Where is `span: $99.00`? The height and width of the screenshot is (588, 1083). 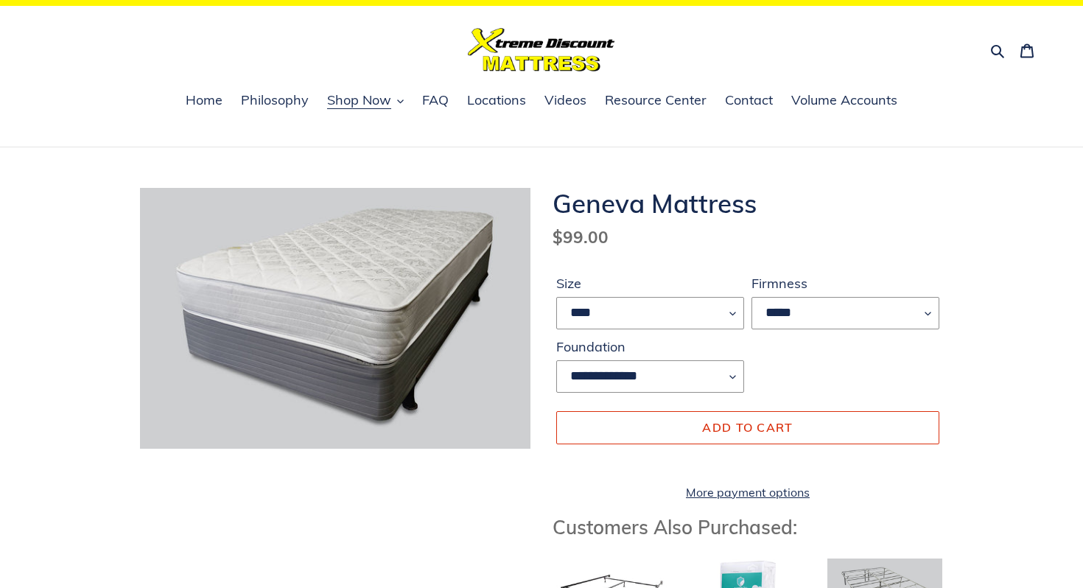 span: $99.00 is located at coordinates (580, 236).